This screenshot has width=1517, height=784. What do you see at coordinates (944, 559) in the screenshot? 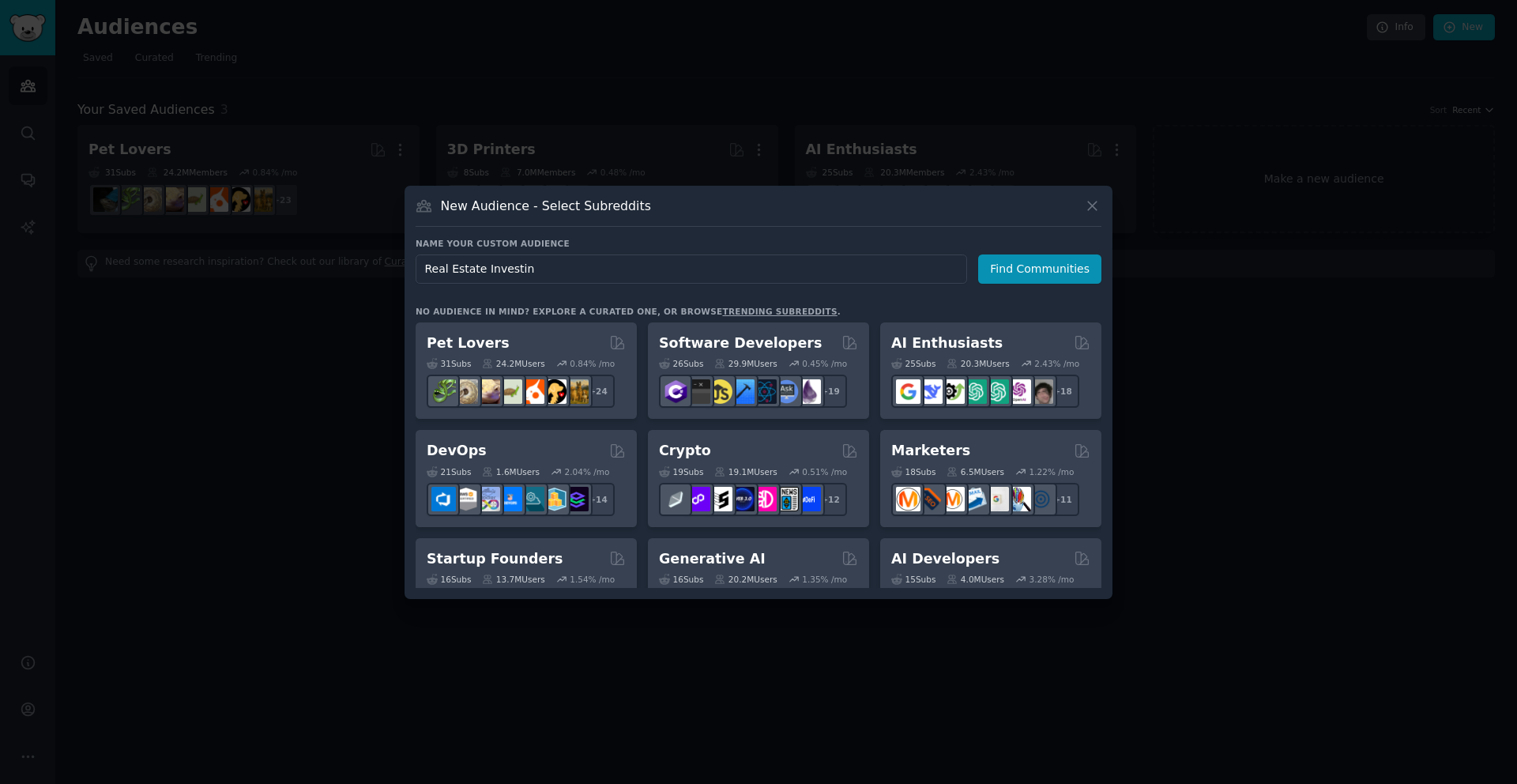
I see `h2: AI Developers` at bounding box center [944, 559].